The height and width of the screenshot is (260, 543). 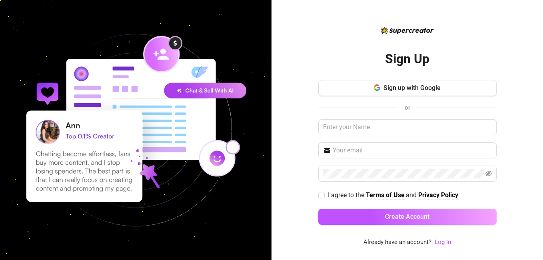 What do you see at coordinates (407, 30) in the screenshot?
I see `img: logo-BBDzfeDw.svg` at bounding box center [407, 30].